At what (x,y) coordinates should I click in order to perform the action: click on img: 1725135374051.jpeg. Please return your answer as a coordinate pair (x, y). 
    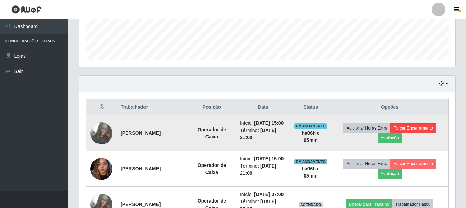
    Looking at the image, I should click on (101, 133).